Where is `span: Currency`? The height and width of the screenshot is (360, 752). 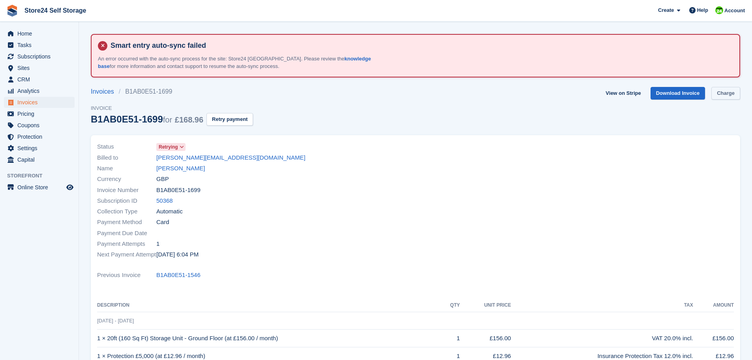
span: Currency is located at coordinates (127, 179).